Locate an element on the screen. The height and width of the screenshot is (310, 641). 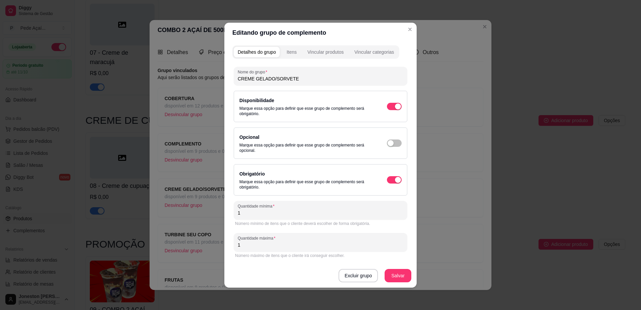
label: Disponibilidade is located at coordinates (257, 100).